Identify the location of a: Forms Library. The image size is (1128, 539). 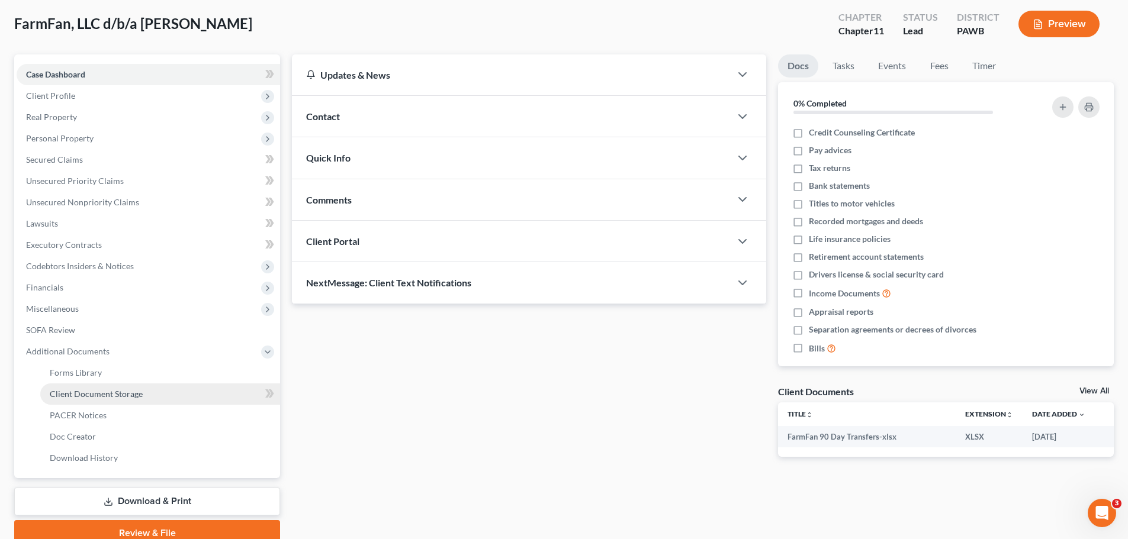
(160, 373).